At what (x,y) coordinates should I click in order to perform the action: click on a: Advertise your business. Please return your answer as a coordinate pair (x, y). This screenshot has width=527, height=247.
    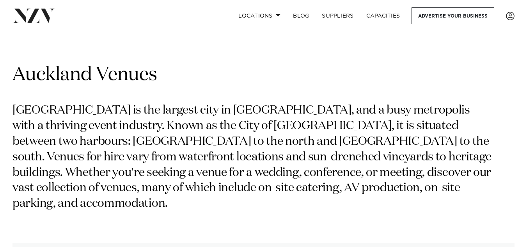
    Looking at the image, I should click on (453, 16).